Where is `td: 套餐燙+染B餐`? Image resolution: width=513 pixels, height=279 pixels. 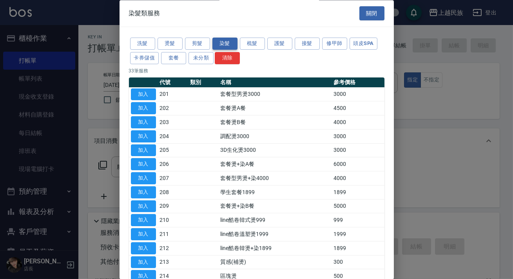 td: 套餐燙+染B餐 is located at coordinates (274, 207).